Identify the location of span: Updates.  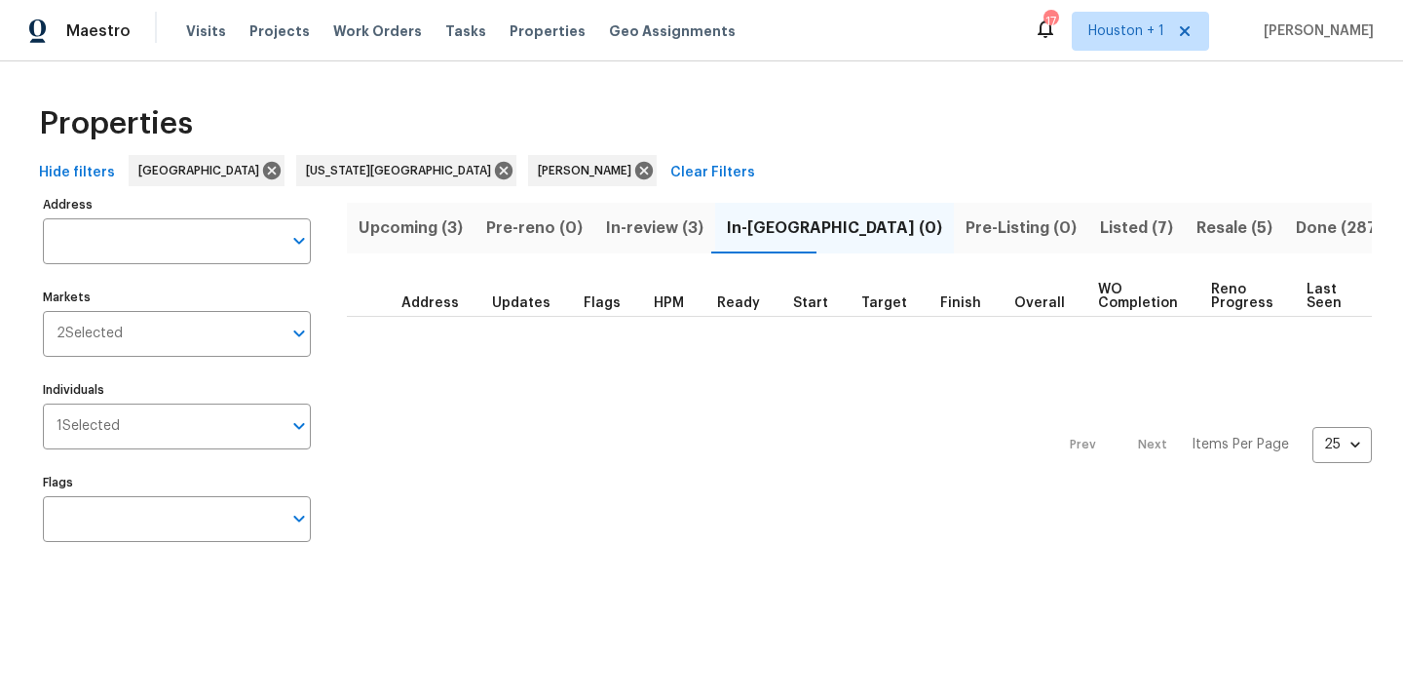
(521, 303).